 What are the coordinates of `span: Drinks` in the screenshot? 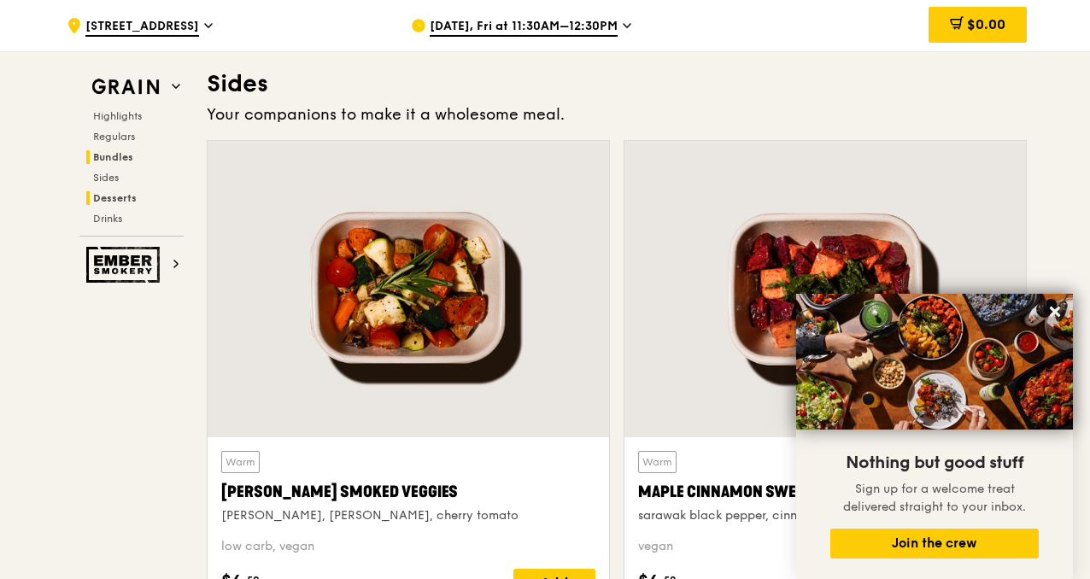 It's located at (108, 219).